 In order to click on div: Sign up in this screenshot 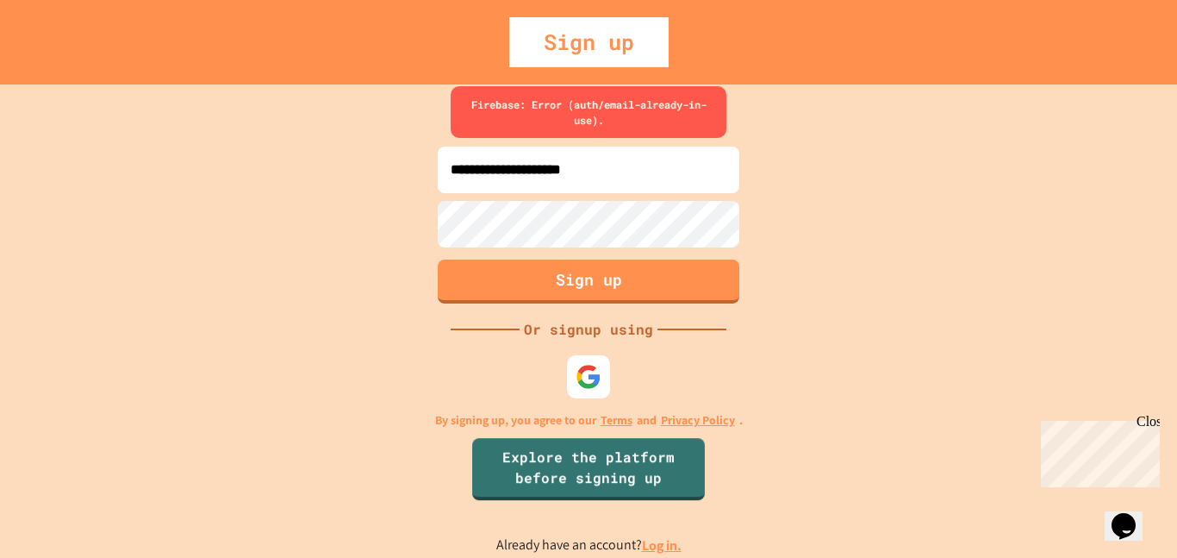, I will do `click(589, 42)`.